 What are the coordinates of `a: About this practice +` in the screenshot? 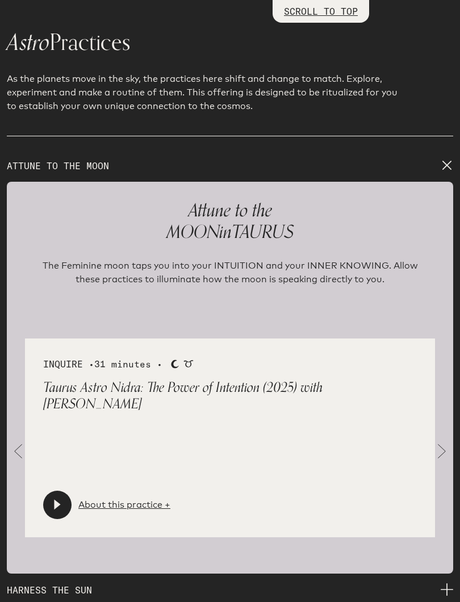 It's located at (124, 505).